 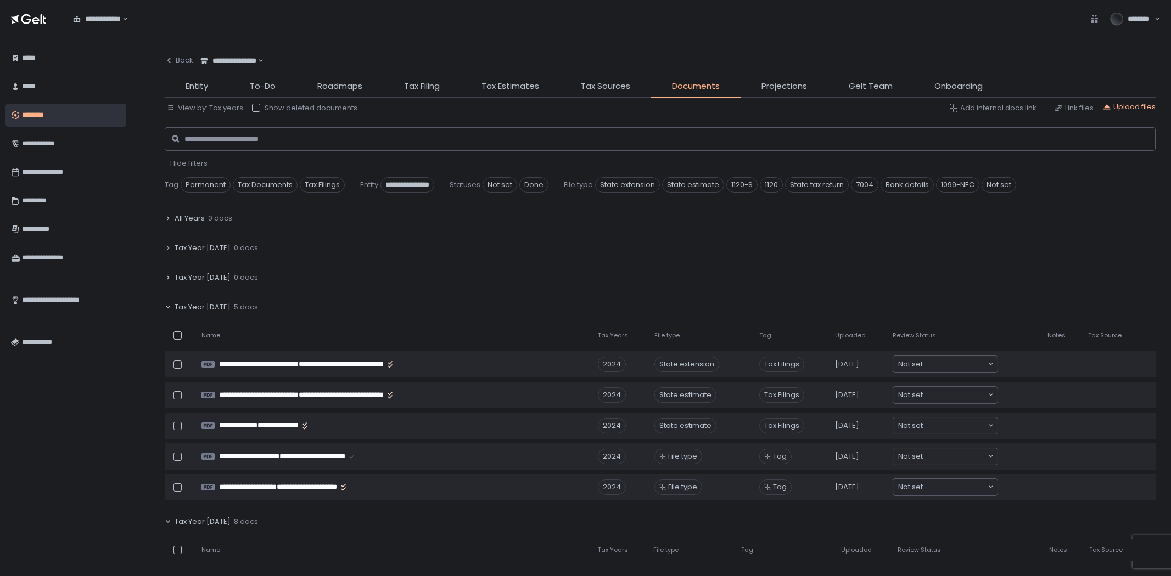 What do you see at coordinates (605, 86) in the screenshot?
I see `span: Tax Sources` at bounding box center [605, 86].